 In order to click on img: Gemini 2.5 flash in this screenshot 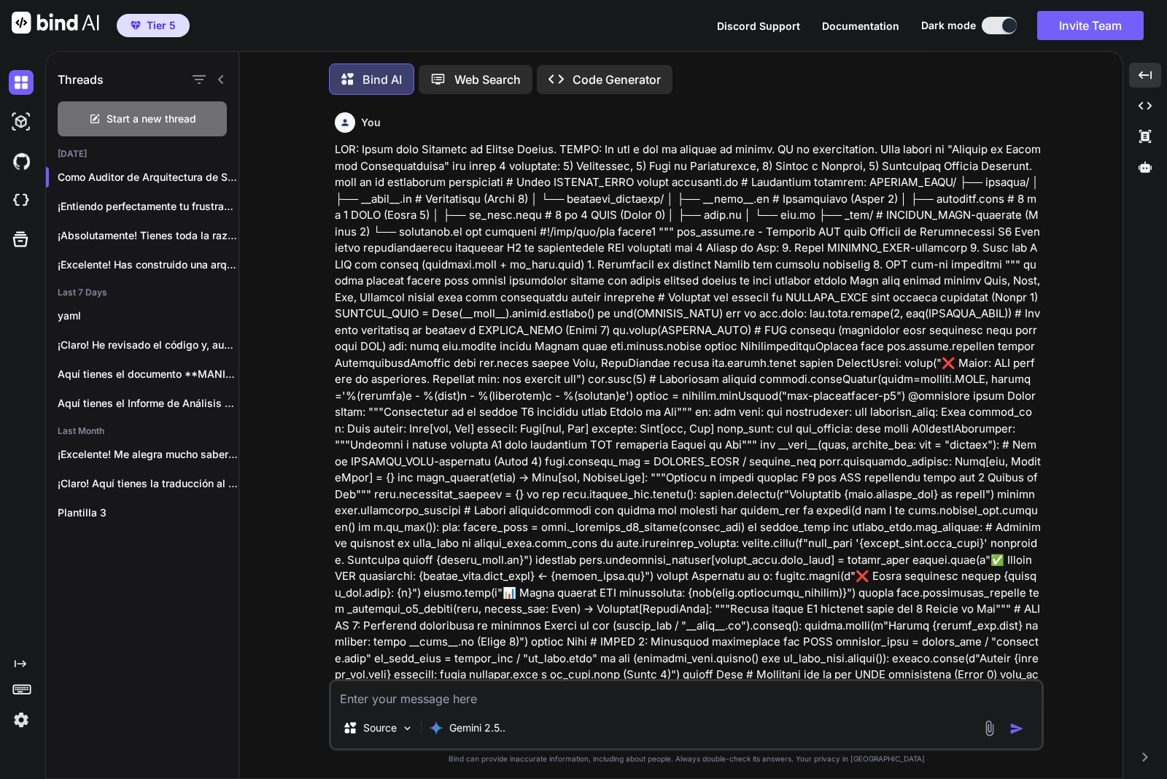, I will do `click(436, 728)`.